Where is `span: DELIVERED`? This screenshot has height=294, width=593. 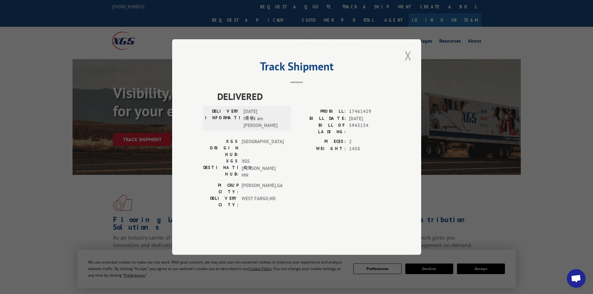
span: DELIVERED is located at coordinates (304, 96).